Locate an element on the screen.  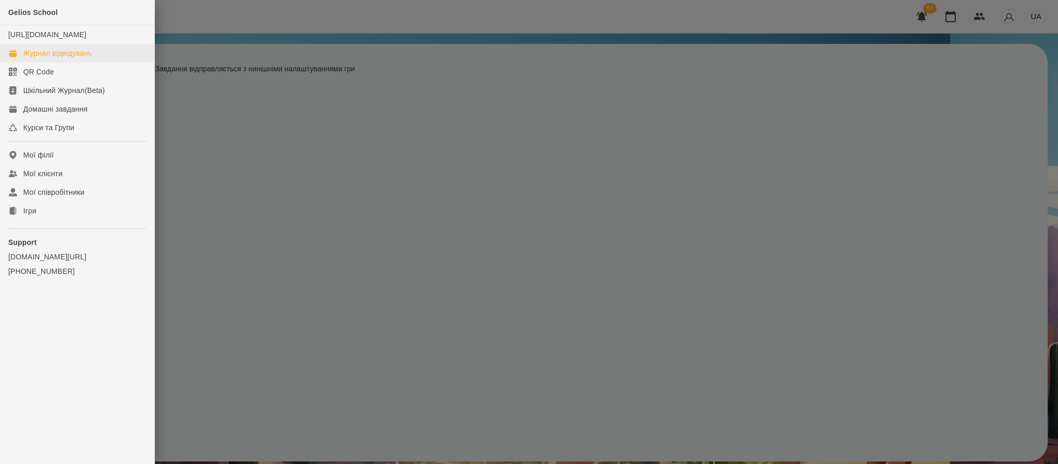
div: Ігри is located at coordinates (29, 211).